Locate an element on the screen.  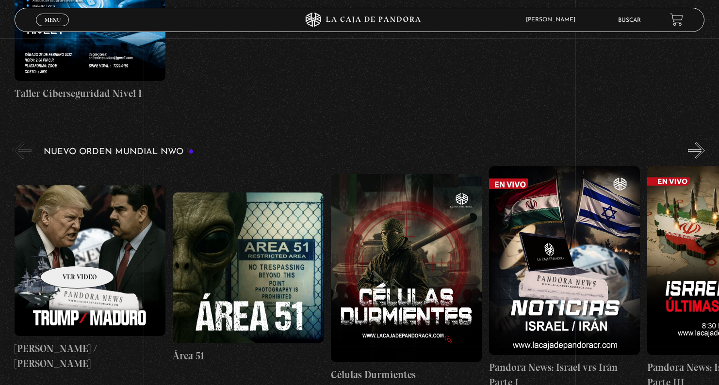
h4: Taller Ciberseguridad Nivel I is located at coordinates (90, 94).